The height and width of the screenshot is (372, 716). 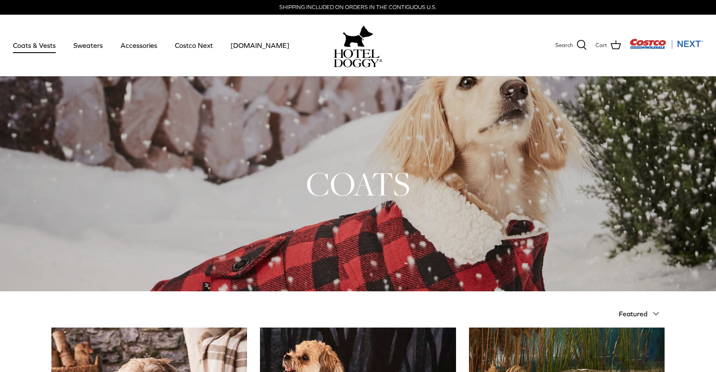 I want to click on a: hoteldoggy.com hoteldoggycom, so click(x=358, y=45).